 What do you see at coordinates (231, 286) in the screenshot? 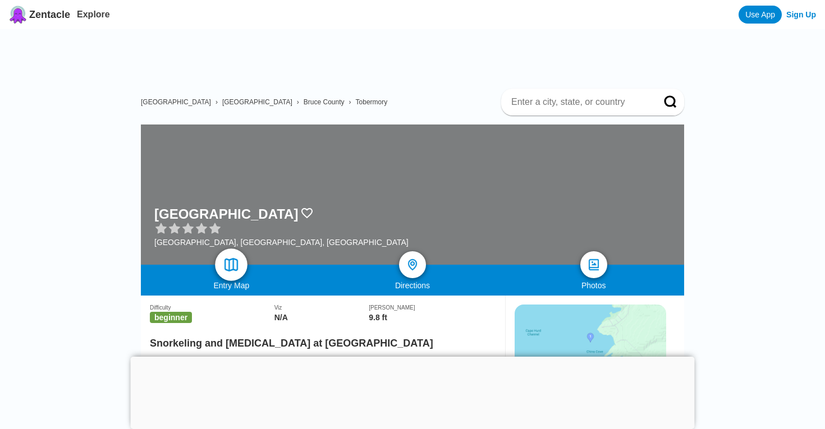
I see `div: Entry Map` at bounding box center [231, 286].